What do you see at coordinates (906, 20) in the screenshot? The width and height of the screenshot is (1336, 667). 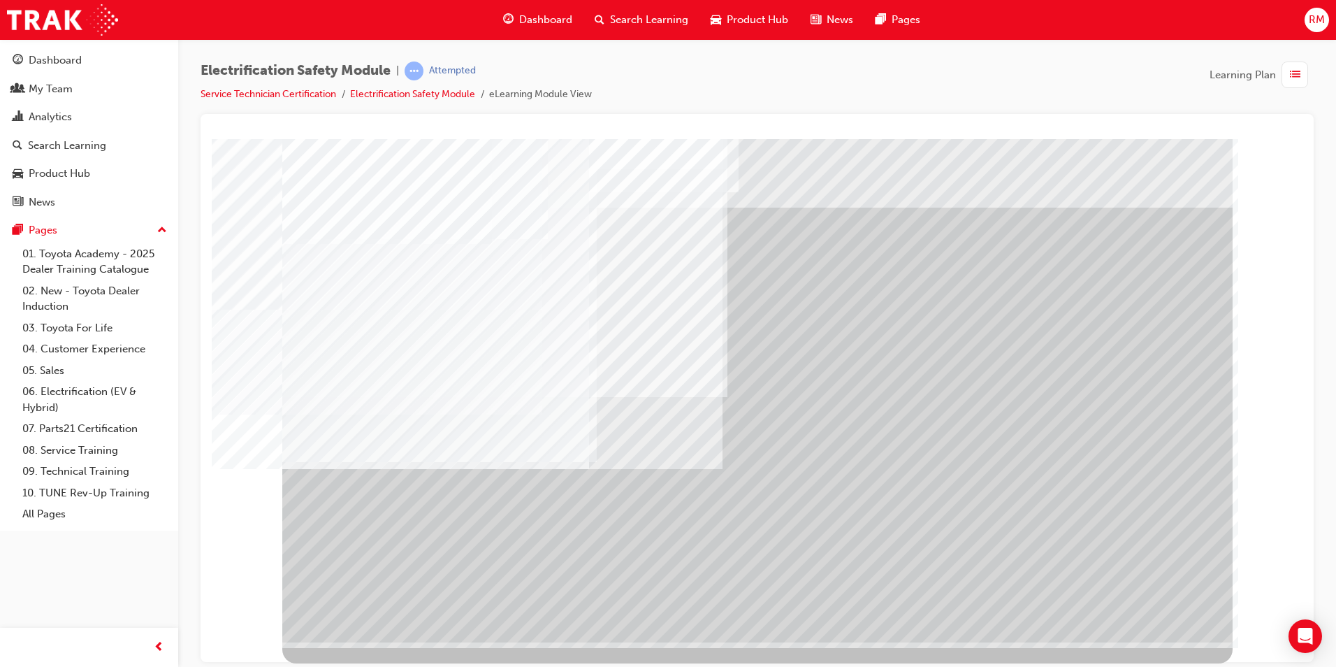 I see `span: Pages` at bounding box center [906, 20].